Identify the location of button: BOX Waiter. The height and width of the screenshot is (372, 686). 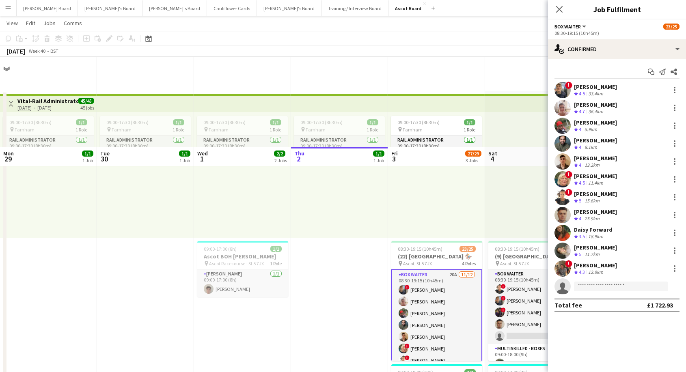
(571, 26).